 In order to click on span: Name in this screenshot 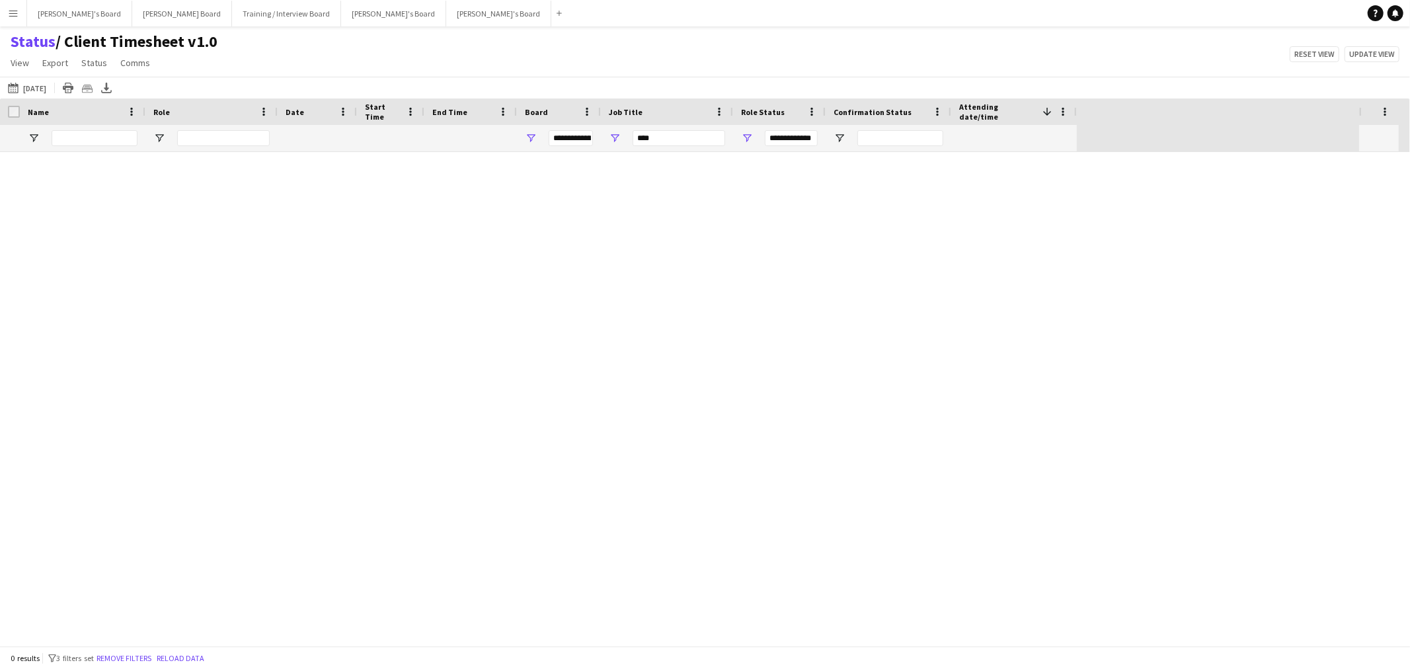, I will do `click(38, 112)`.